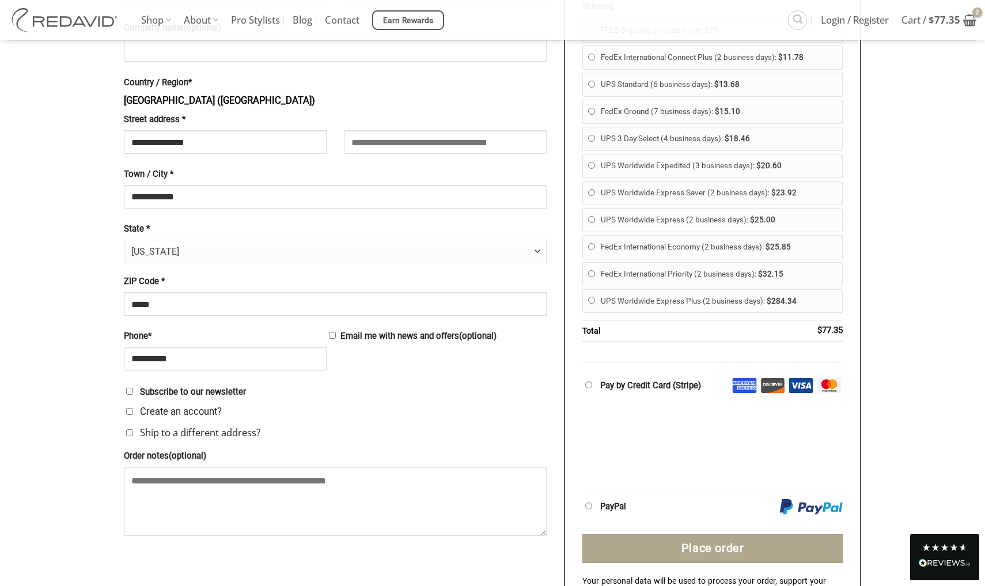  Describe the element at coordinates (945, 547) in the screenshot. I see `div: 4.8 Stars` at that location.